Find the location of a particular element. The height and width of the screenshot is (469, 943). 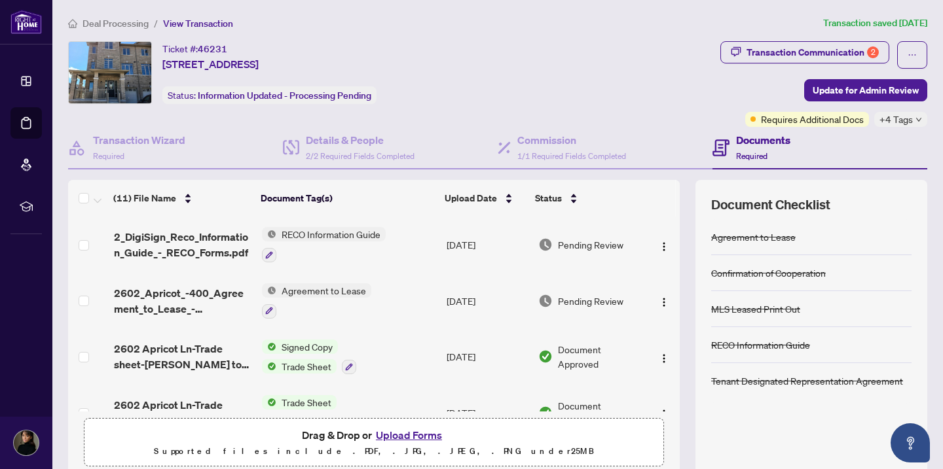

span: ellipsis is located at coordinates (912, 55).